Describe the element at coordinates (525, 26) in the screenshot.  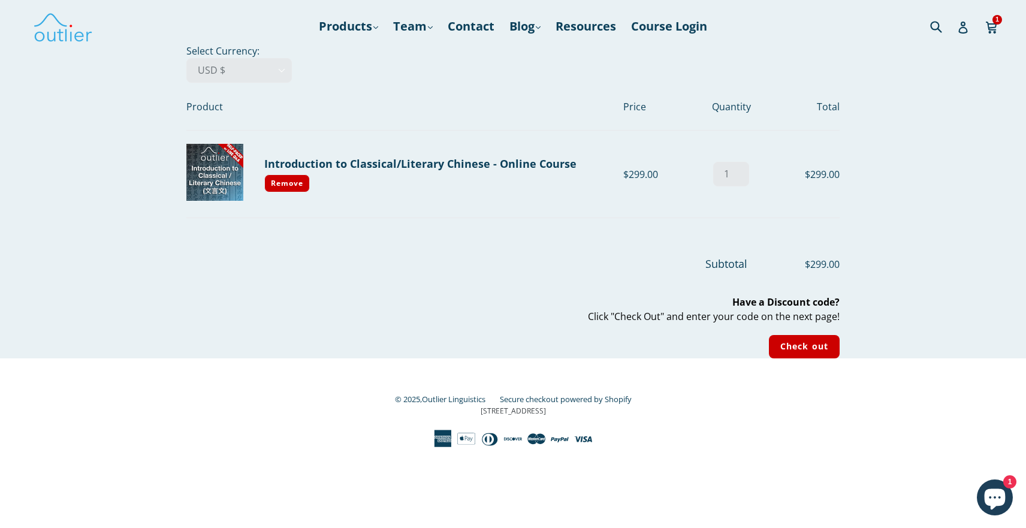
I see `a: Blog` at that location.